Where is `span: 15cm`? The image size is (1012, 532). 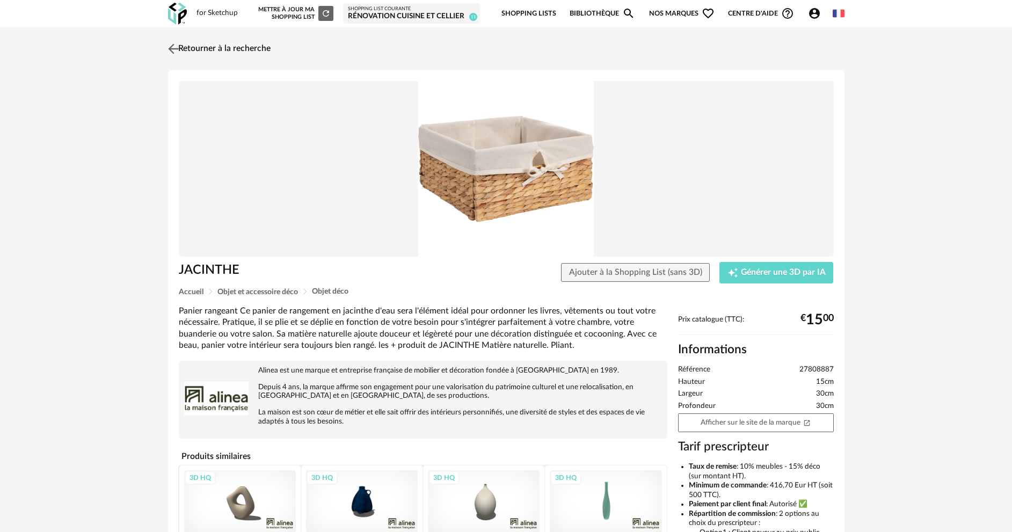
span: 15cm is located at coordinates (824, 382).